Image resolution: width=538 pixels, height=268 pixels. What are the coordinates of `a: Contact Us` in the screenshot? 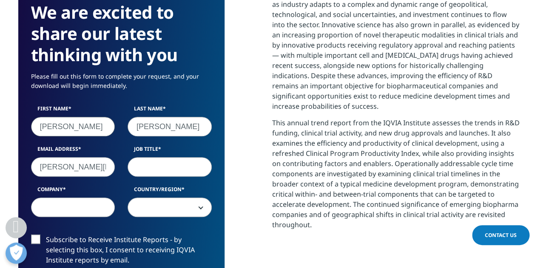 It's located at (501, 235).